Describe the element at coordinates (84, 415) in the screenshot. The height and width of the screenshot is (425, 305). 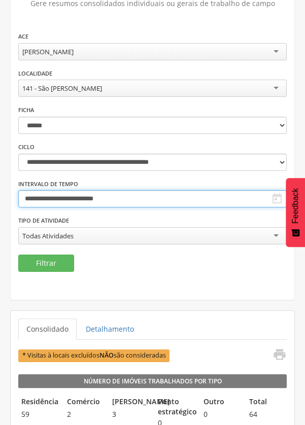
I see `span: 2` at that location.